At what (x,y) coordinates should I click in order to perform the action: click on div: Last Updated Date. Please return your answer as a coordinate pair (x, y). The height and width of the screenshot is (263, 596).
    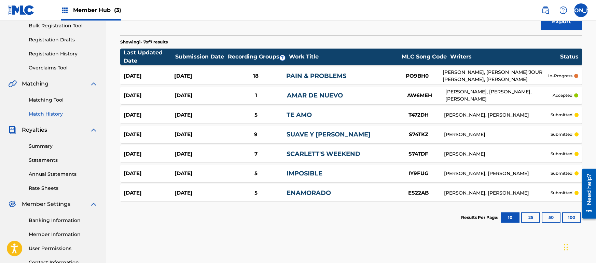
    Looking at the image, I should click on (149, 57).